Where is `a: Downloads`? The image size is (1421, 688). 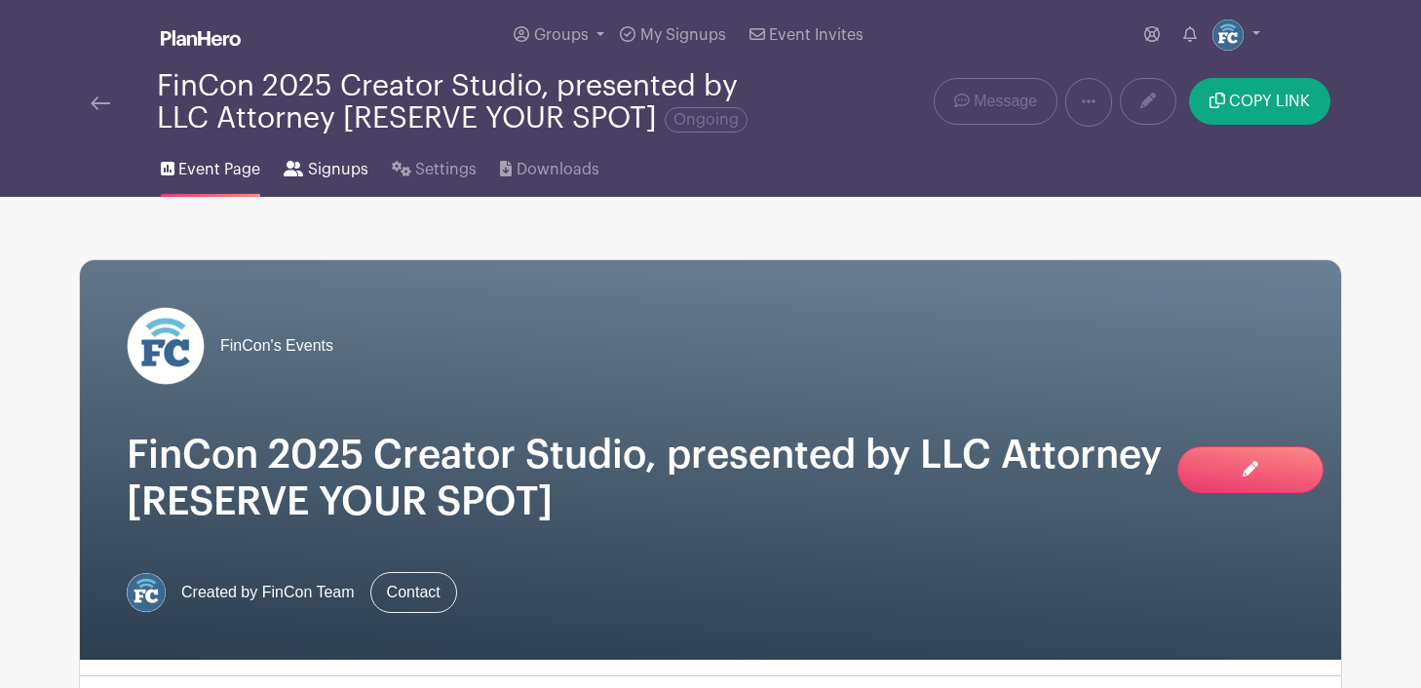
a: Downloads is located at coordinates (549, 166).